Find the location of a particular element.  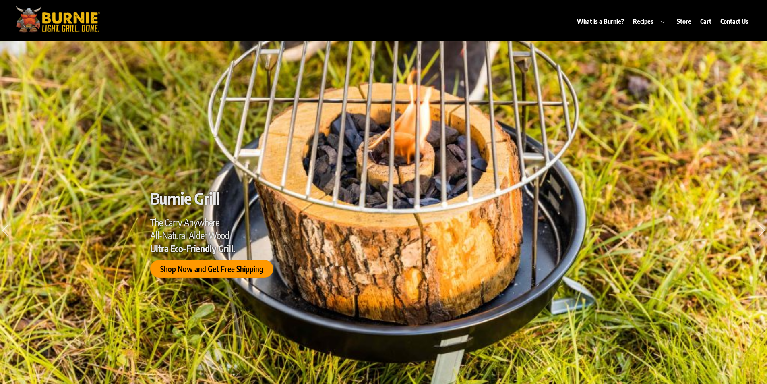

a: Shop Now and Get Free Shipping is located at coordinates (212, 268).